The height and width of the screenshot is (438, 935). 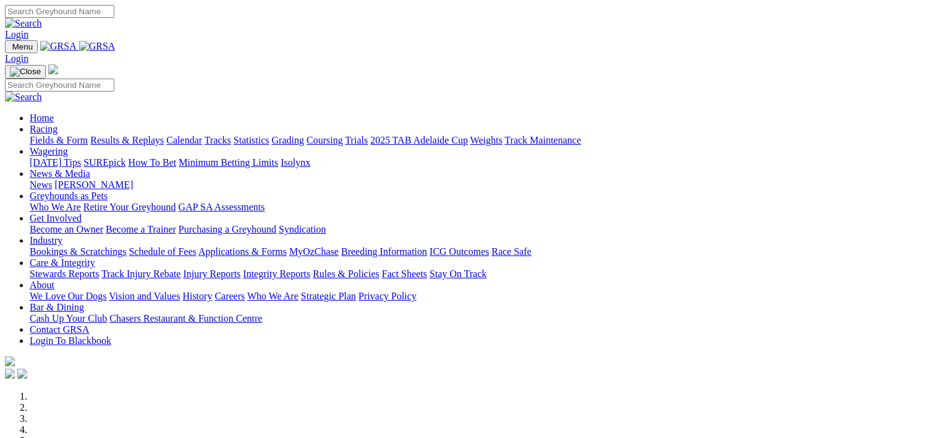 What do you see at coordinates (49, 151) in the screenshot?
I see `a: Wagering` at bounding box center [49, 151].